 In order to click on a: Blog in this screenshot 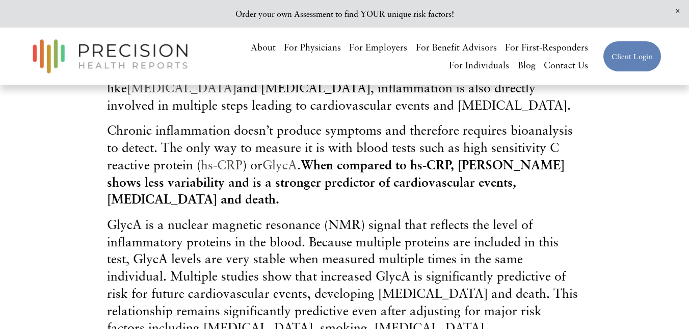, I will do `click(526, 65)`.